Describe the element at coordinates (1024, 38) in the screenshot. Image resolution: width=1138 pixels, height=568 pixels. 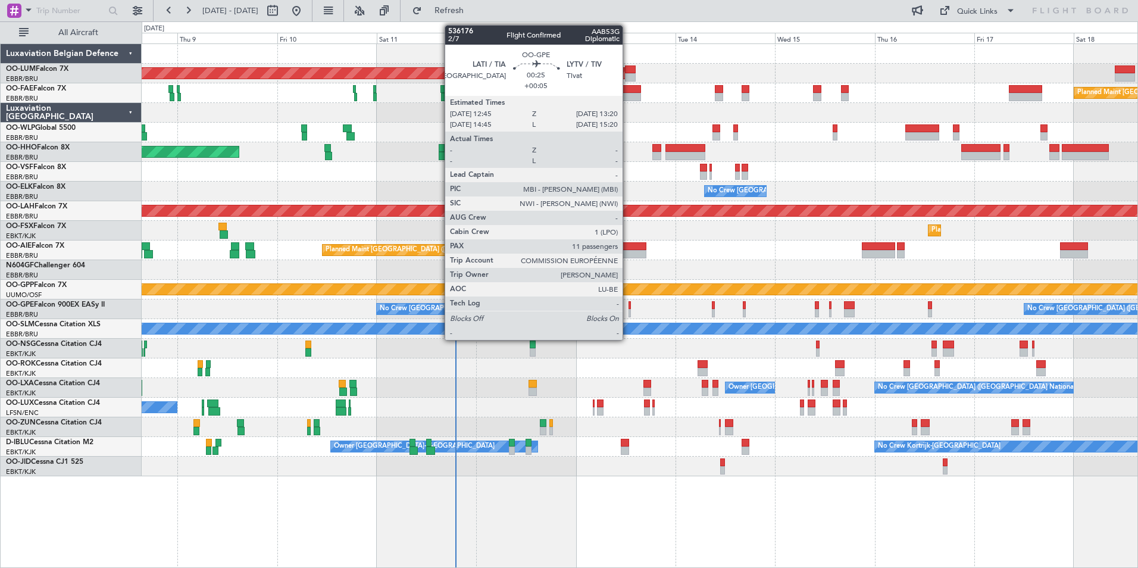
I see `div: Fri 17` at that location.